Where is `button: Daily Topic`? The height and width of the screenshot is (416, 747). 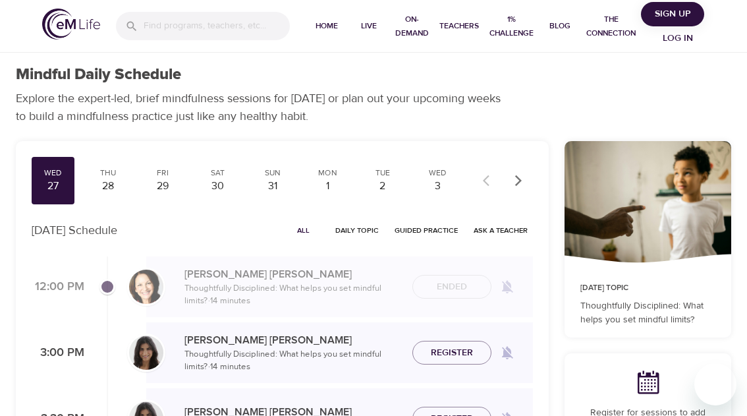 button: Daily Topic is located at coordinates (357, 230).